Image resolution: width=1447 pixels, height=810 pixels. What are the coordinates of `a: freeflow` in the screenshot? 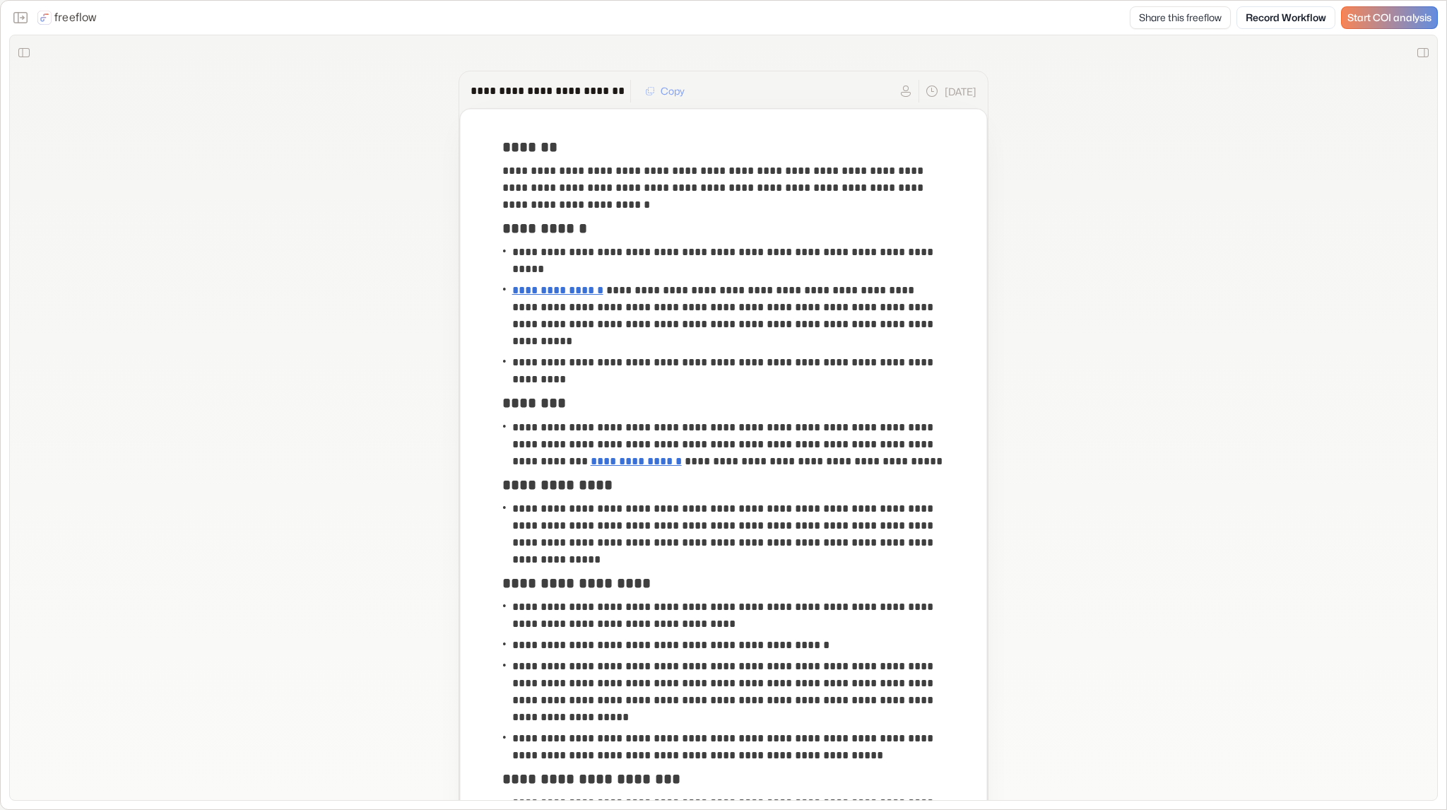 It's located at (67, 18).